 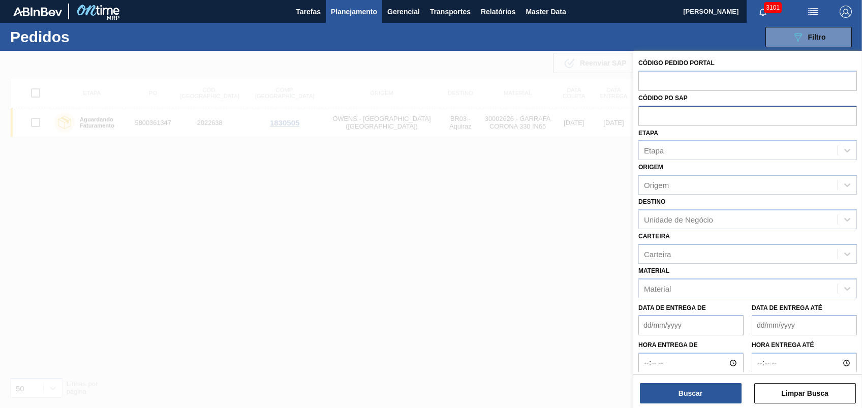 What do you see at coordinates (308, 12) in the screenshot?
I see `span: Tarefas` at bounding box center [308, 12].